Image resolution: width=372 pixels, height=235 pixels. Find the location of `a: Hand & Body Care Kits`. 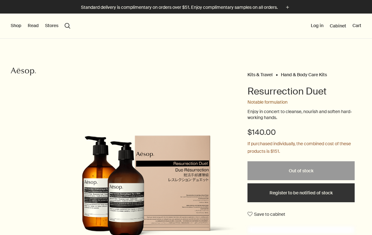

a: Hand & Body Care Kits is located at coordinates (304, 73).